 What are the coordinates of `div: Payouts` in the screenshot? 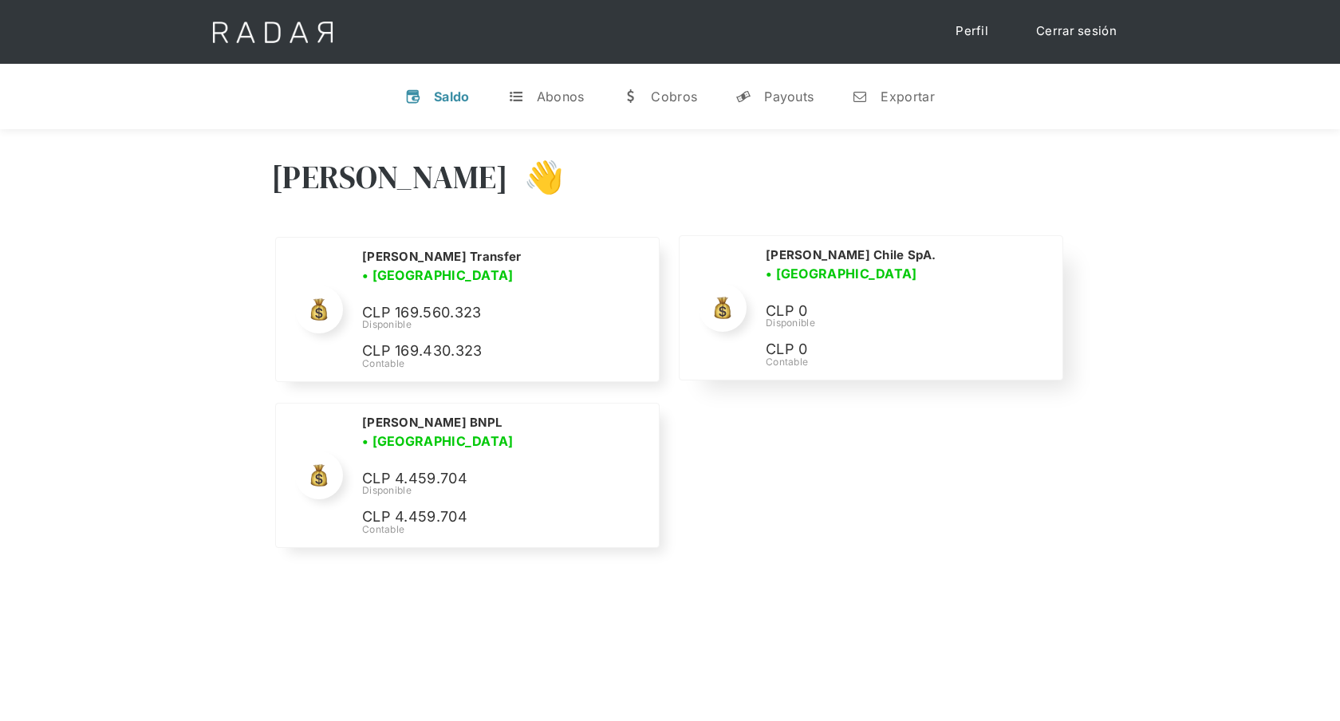 It's located at (789, 96).